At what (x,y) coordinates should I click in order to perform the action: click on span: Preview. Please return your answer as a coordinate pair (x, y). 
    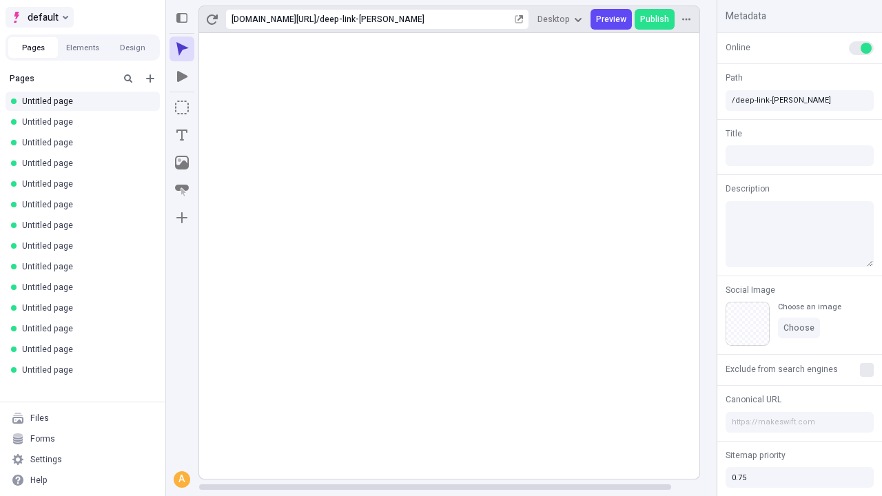
    Looking at the image, I should click on (611, 19).